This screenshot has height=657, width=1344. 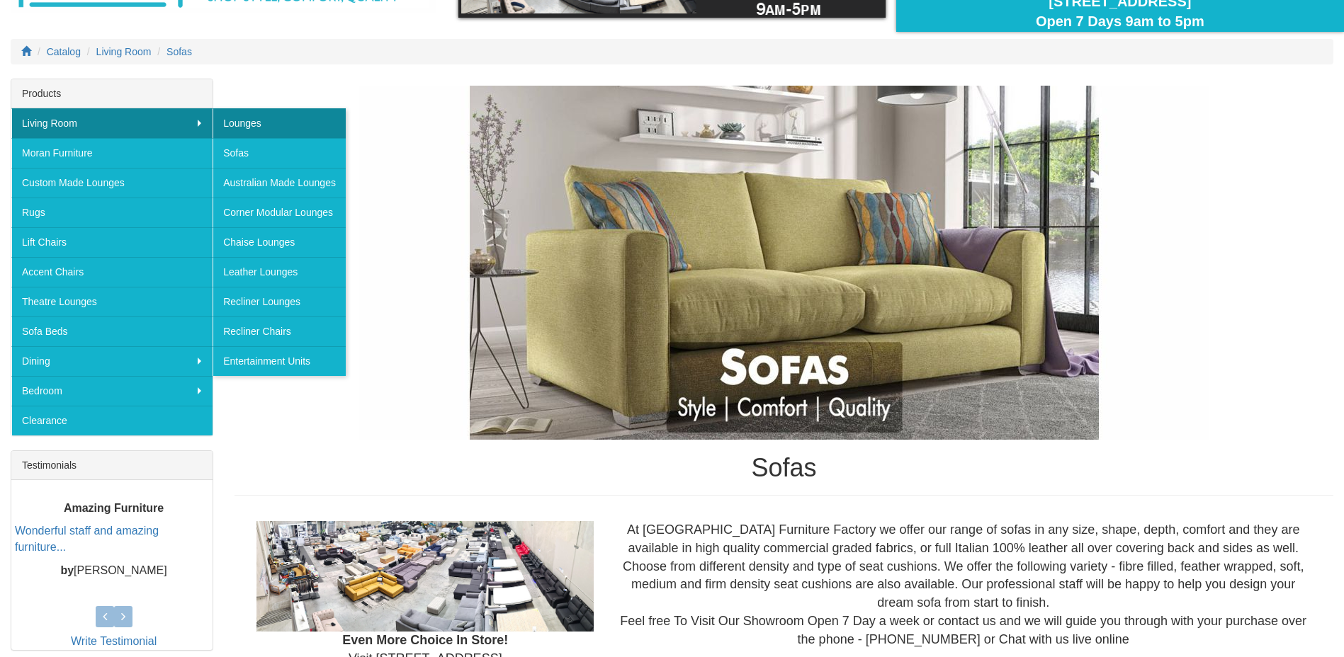 What do you see at coordinates (112, 93) in the screenshot?
I see `div: Products` at bounding box center [112, 93].